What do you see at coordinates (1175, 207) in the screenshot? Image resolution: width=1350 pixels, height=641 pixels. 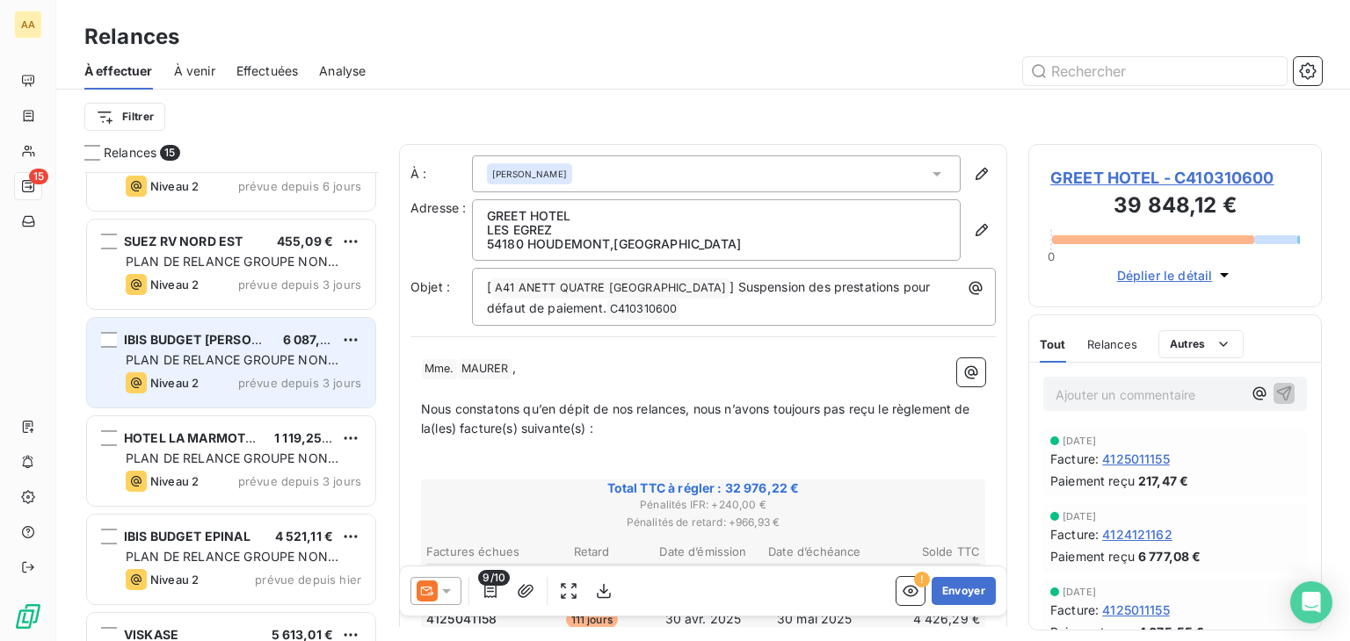 I see `h3: 39 848,12 €` at bounding box center [1175, 207].